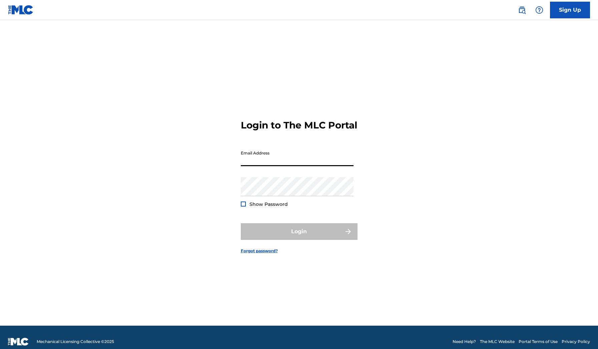 The width and height of the screenshot is (598, 349). Describe the element at coordinates (21, 10) in the screenshot. I see `img: MLC Logo` at that location.